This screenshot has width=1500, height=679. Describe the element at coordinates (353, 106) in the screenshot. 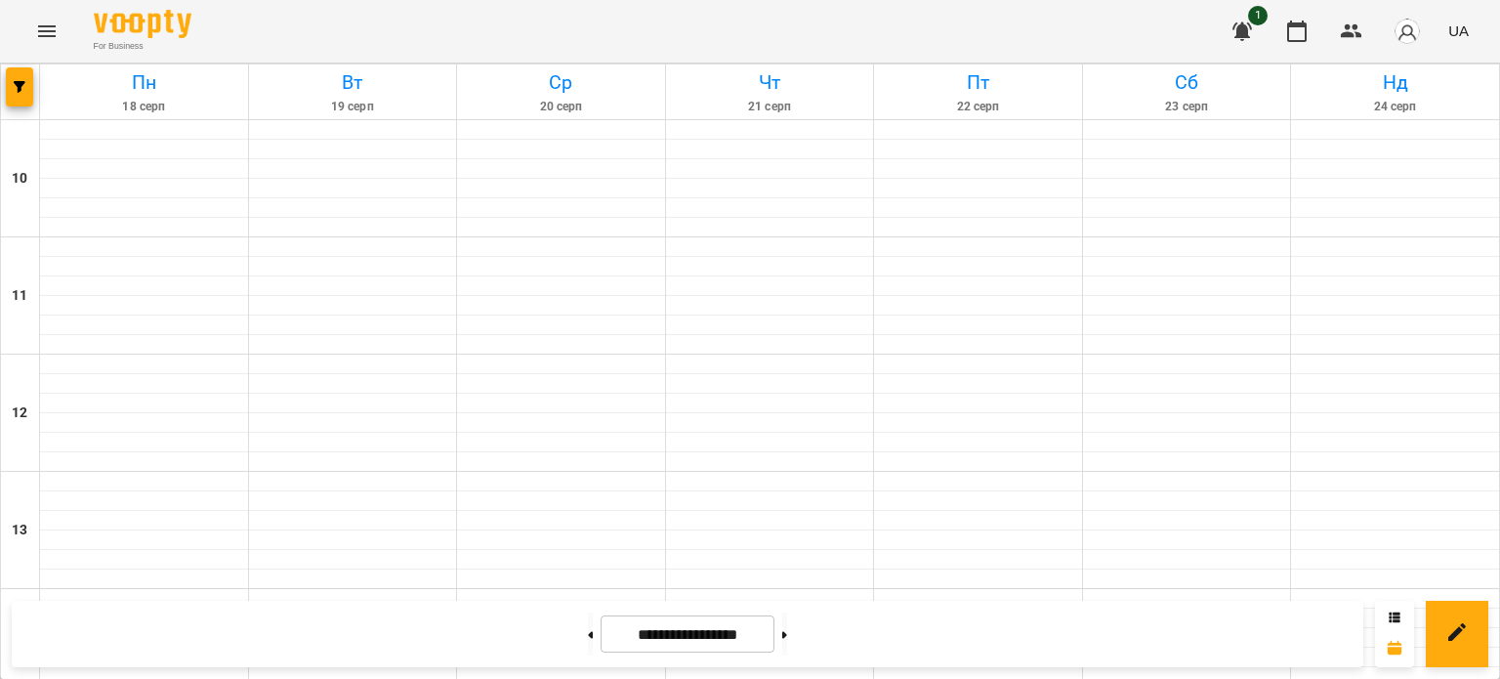

I see `h6: 19 серп` at that location.